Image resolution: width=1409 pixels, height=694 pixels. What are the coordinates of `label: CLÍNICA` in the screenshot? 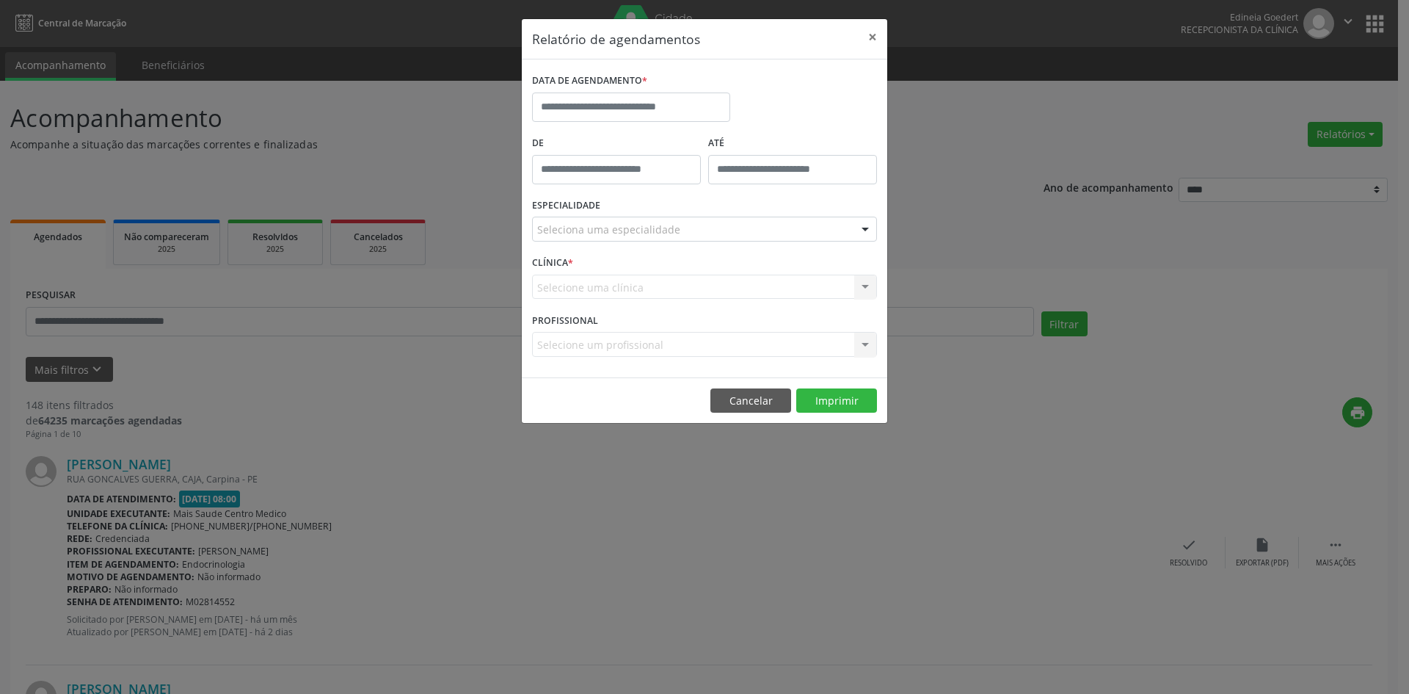 It's located at (553, 263).